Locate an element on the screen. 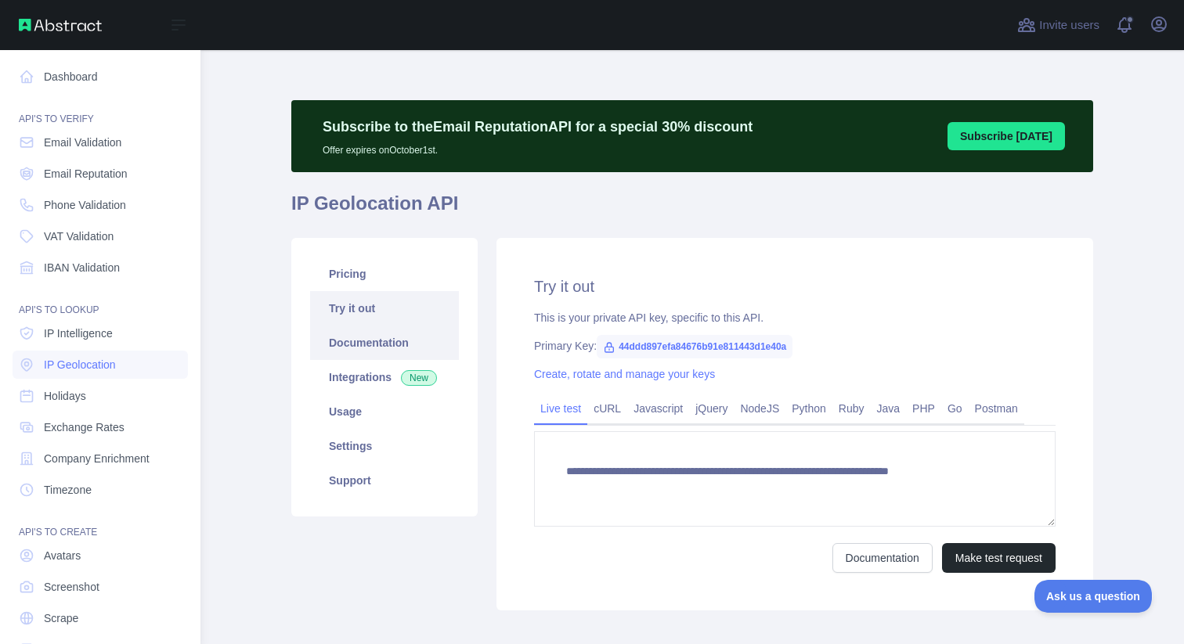 This screenshot has height=644, width=1184. a: VAT Validation is located at coordinates (100, 236).